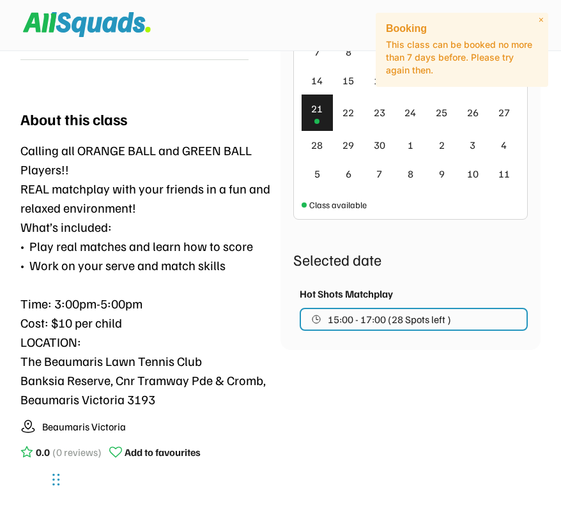  I want to click on div: 21, so click(317, 109).